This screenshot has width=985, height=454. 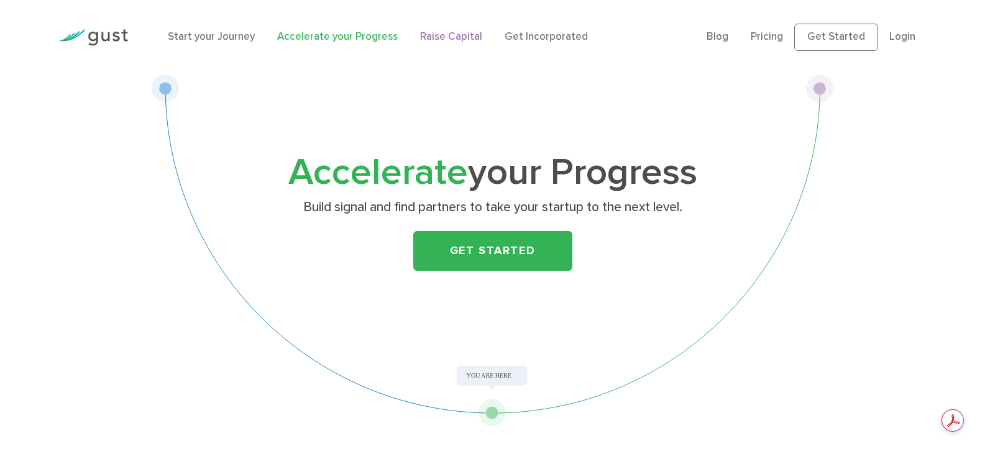 I want to click on a: Login, so click(x=902, y=37).